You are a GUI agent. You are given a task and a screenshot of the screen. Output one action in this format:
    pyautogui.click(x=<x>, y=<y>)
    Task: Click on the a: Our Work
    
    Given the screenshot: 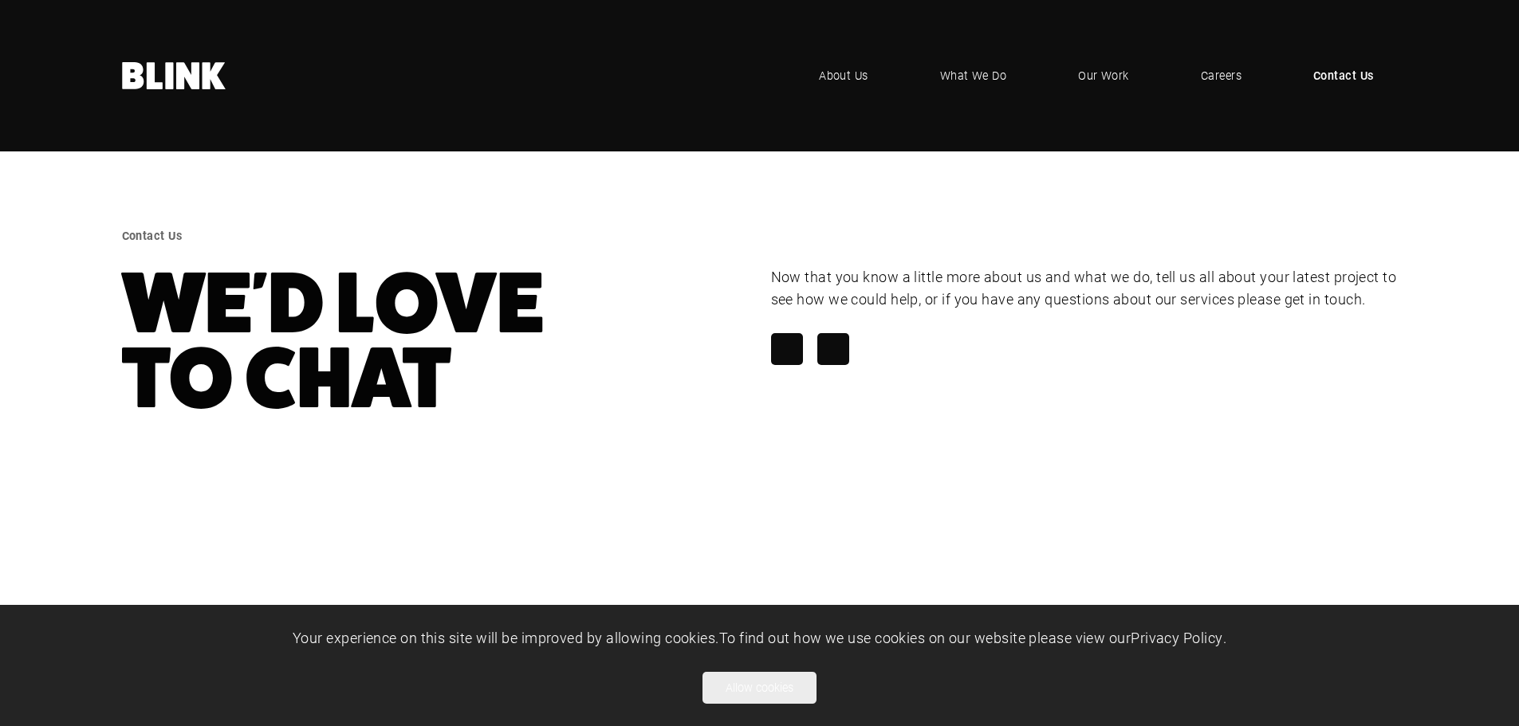 What is the action you would take?
    pyautogui.click(x=1104, y=76)
    